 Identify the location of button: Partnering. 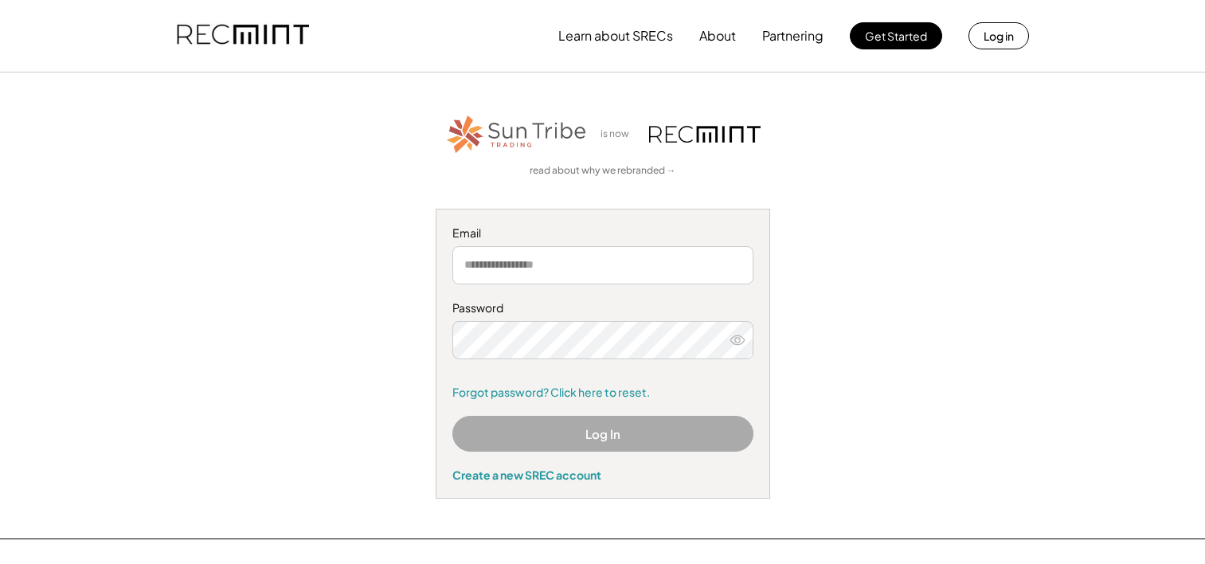
(793, 36).